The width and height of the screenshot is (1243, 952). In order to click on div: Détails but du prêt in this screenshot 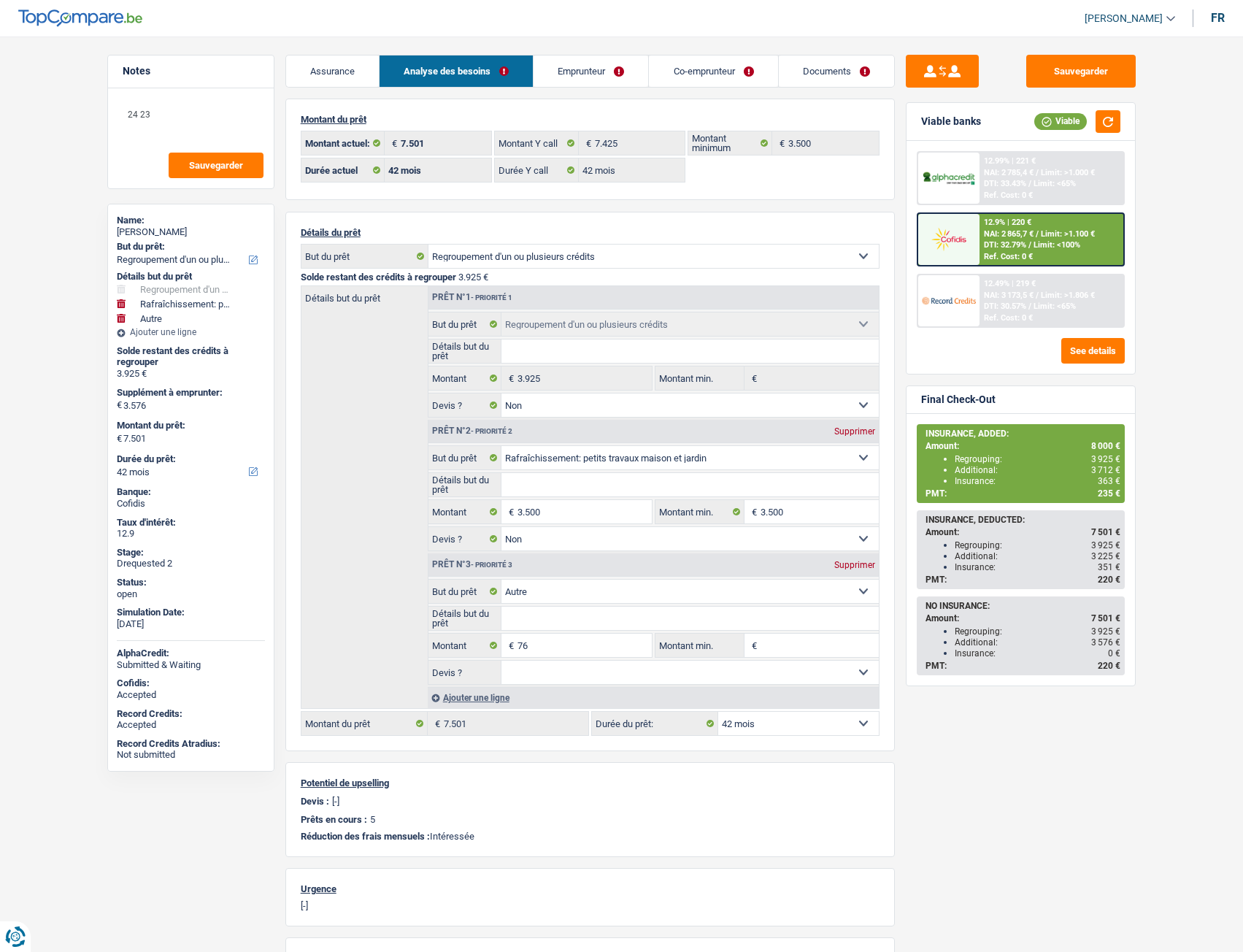, I will do `click(191, 276)`.